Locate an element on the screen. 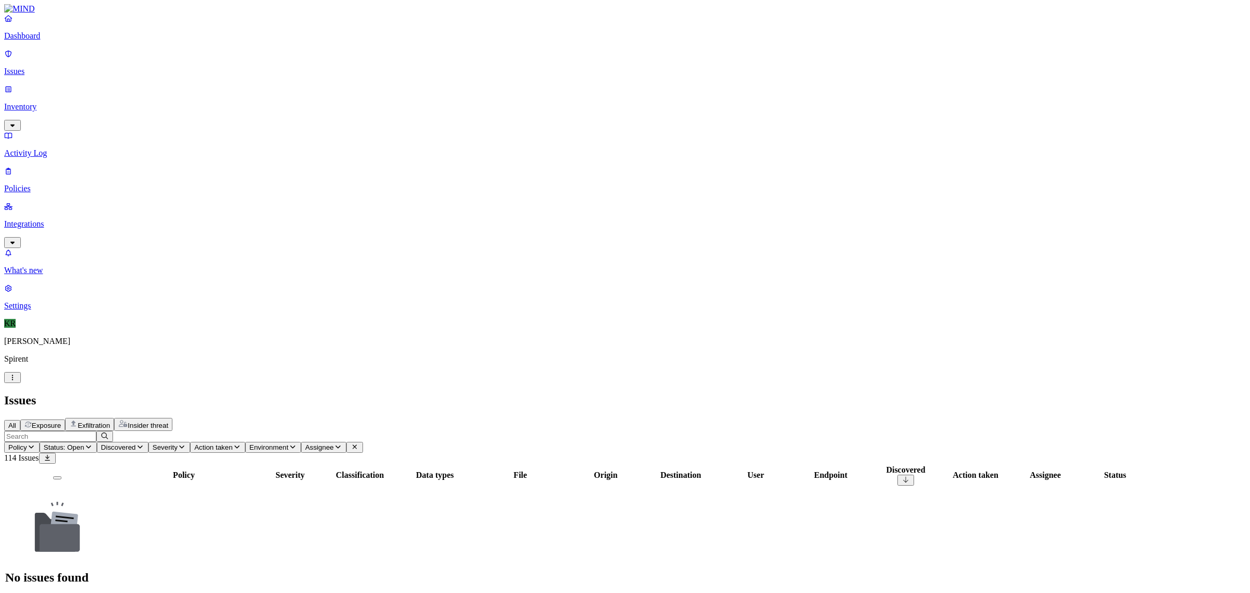  span: Action taken is located at coordinates (213, 447).